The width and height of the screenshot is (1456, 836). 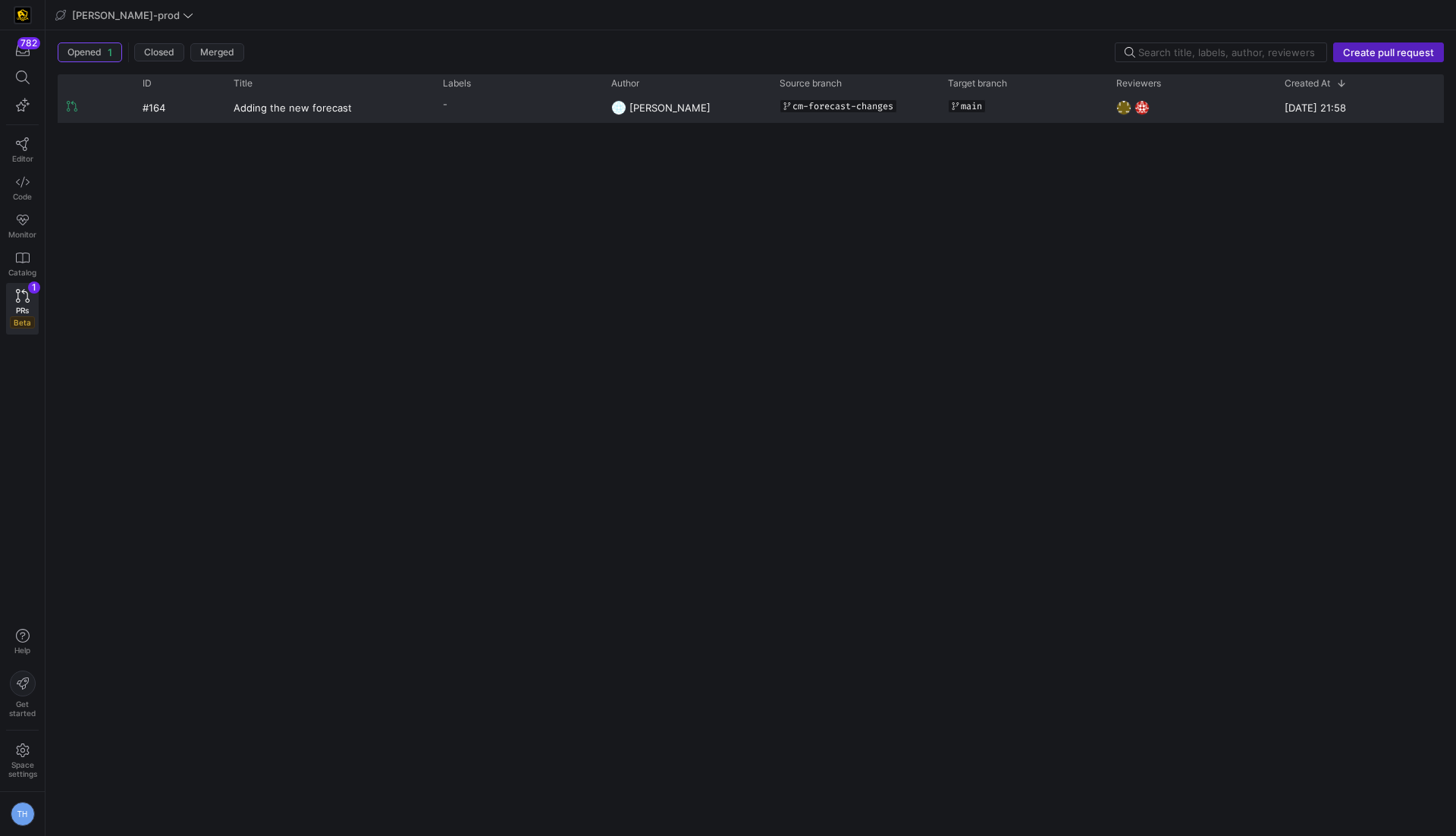 I want to click on a: Adding the new forecast, so click(x=329, y=107).